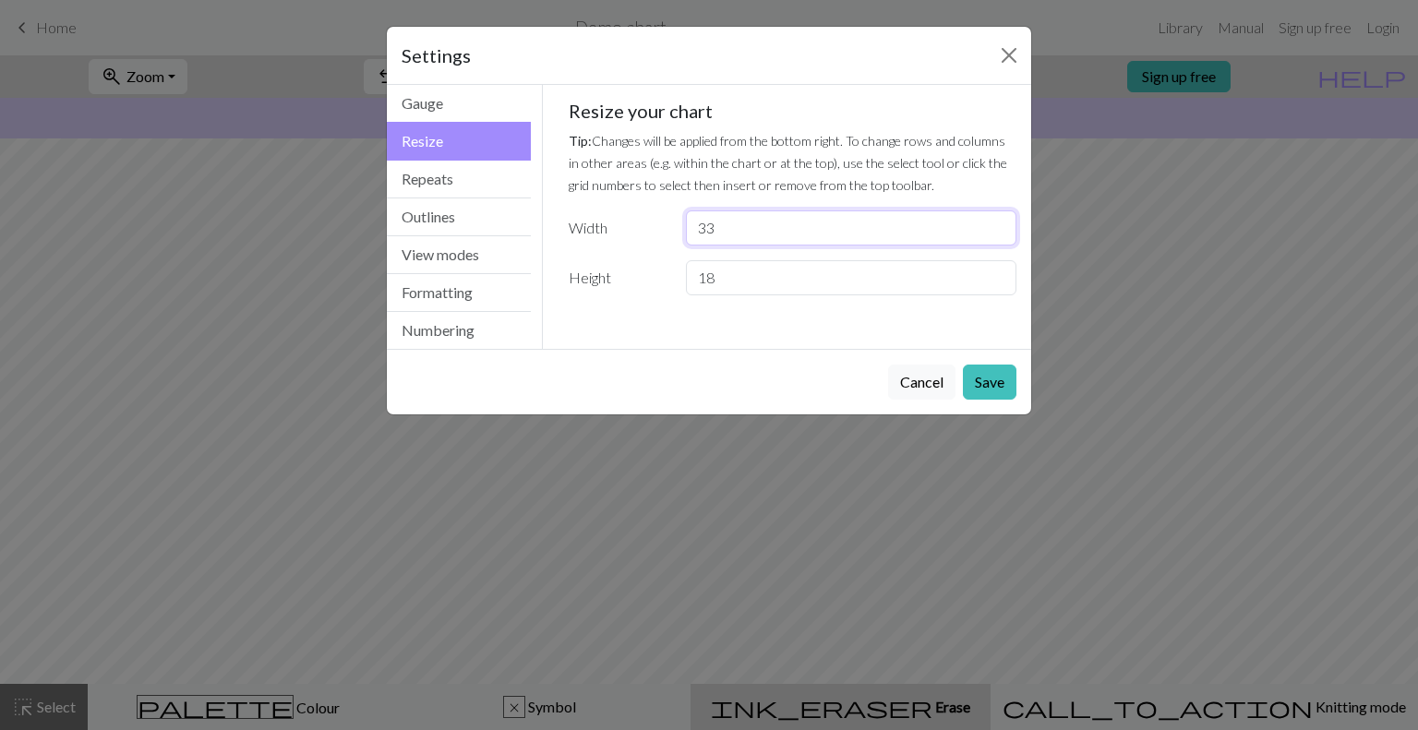  Describe the element at coordinates (616, 278) in the screenshot. I see `label: Height` at that location.